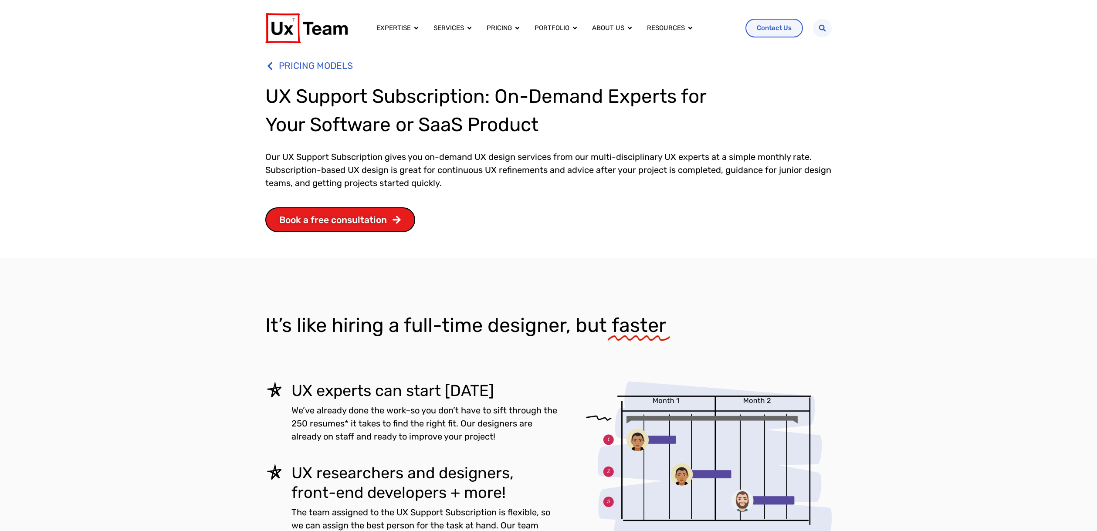  Describe the element at coordinates (554, 28) in the screenshot. I see `div: Menu Toggle` at that location.